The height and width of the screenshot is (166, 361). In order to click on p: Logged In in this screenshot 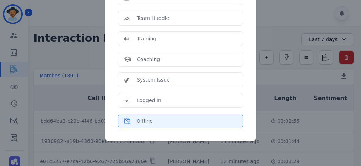, I will do `click(149, 101)`.